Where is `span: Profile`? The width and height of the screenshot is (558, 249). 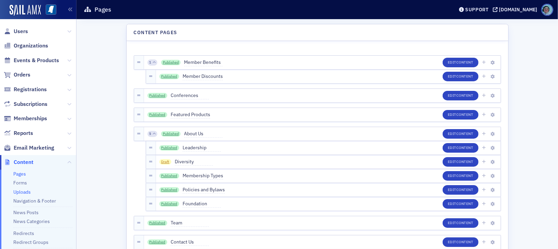 span: Profile is located at coordinates (547, 10).